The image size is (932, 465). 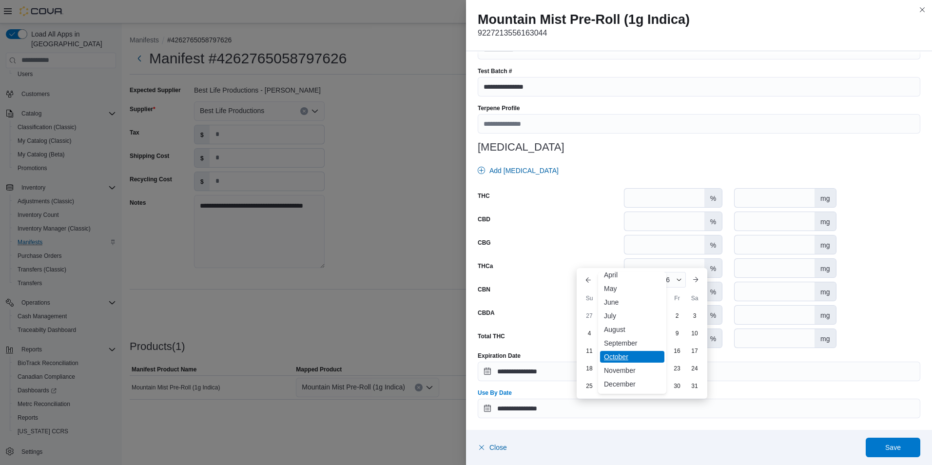 I want to click on button: Save, so click(x=893, y=448).